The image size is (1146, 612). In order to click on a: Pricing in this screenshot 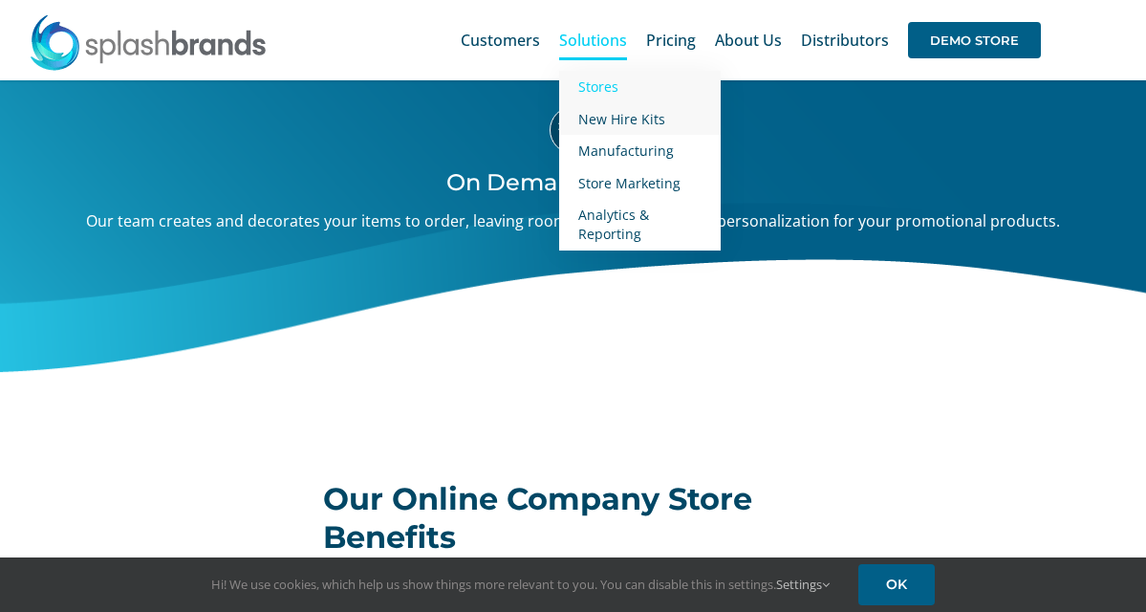, I will do `click(671, 40)`.